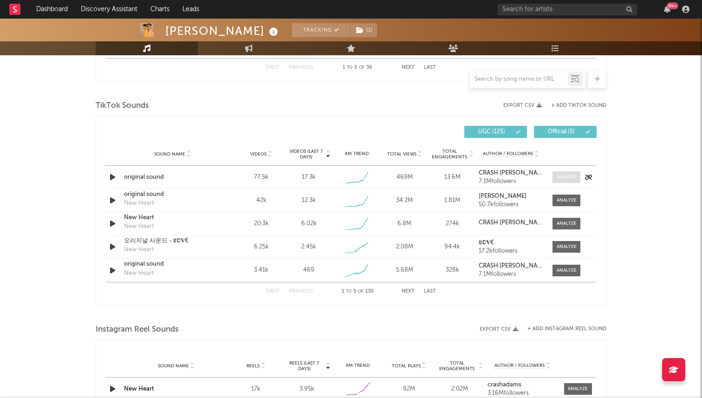  I want to click on div: 오리지널 사운드 - 𝕷𝕺𝐕€, so click(172, 241).